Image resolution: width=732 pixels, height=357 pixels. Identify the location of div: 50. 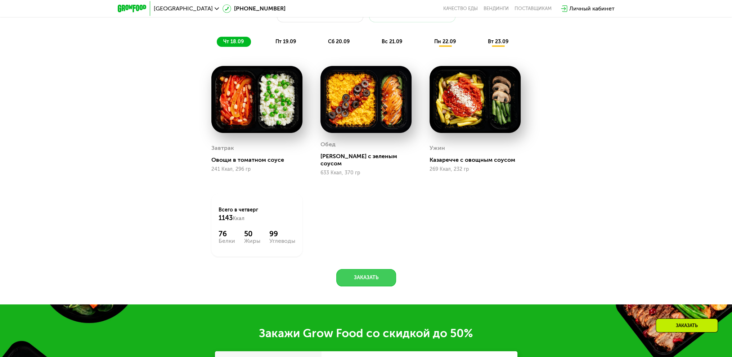
(252, 234).